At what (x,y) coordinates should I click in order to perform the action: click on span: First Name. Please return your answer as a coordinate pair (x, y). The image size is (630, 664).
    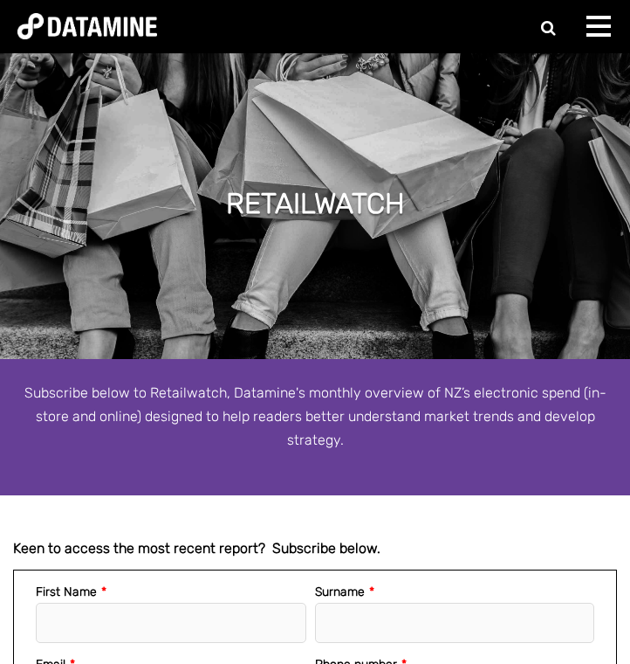
    Looking at the image, I should click on (66, 591).